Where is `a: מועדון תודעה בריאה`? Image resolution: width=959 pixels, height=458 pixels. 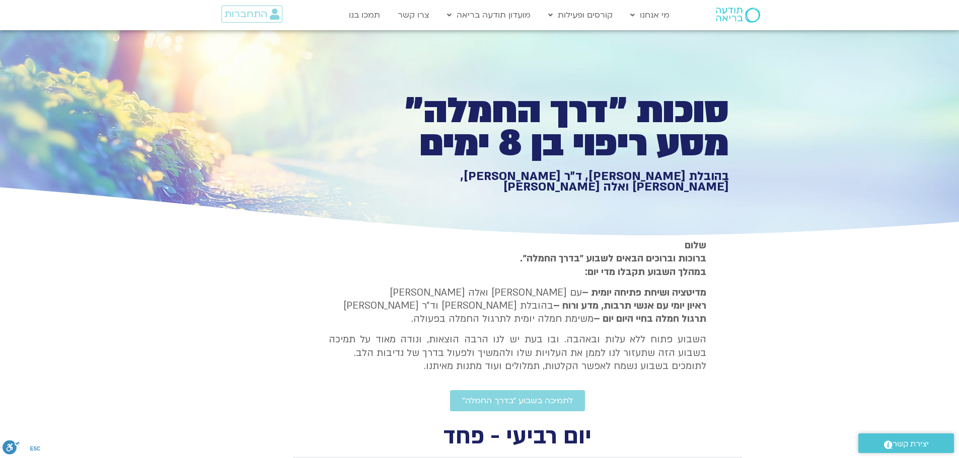 a: מועדון תודעה בריאה is located at coordinates (489, 15).